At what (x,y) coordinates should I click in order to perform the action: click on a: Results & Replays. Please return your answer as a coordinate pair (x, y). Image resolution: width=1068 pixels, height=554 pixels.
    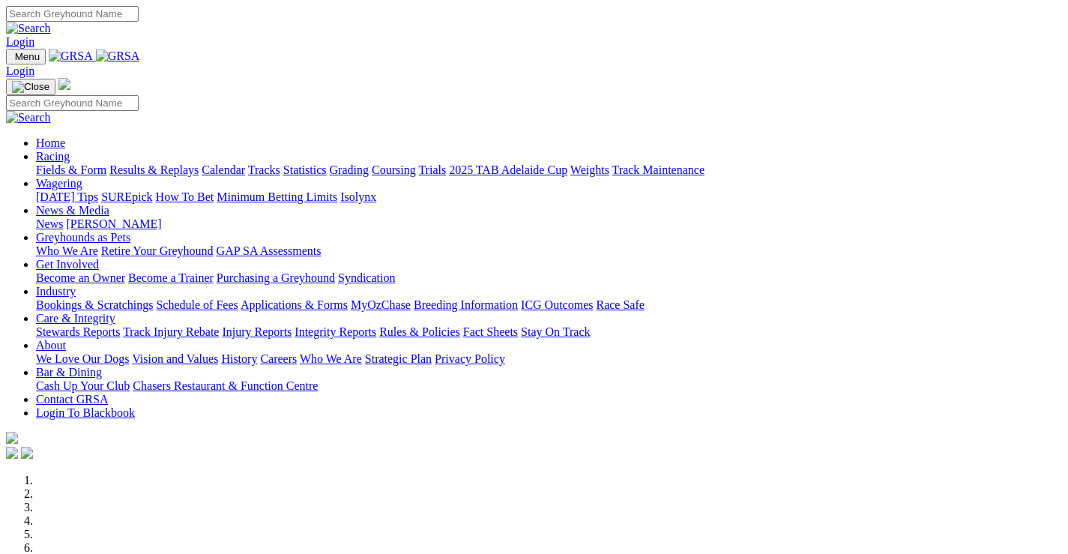
    Looking at the image, I should click on (154, 169).